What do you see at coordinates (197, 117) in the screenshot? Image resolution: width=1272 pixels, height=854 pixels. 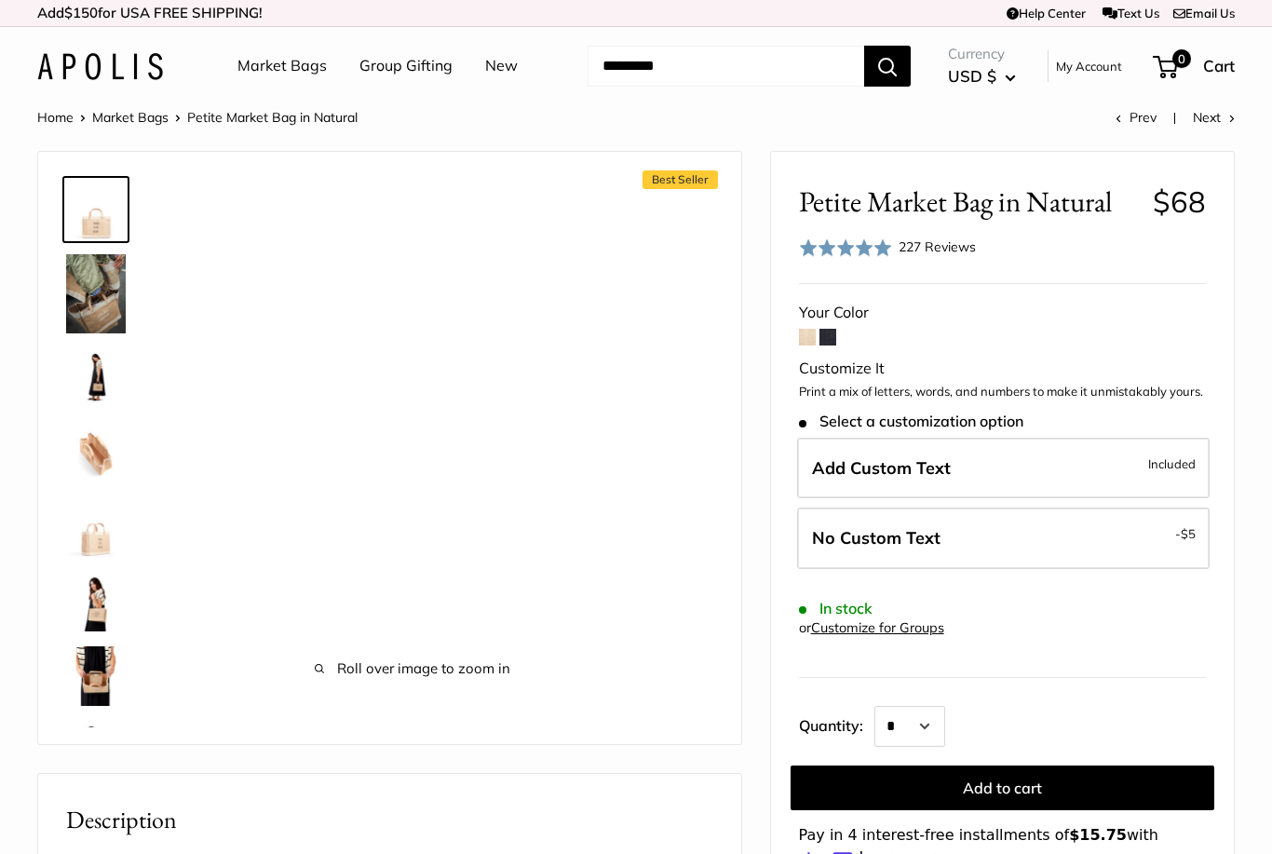 I see `nav: Breadcrumb` at bounding box center [197, 117].